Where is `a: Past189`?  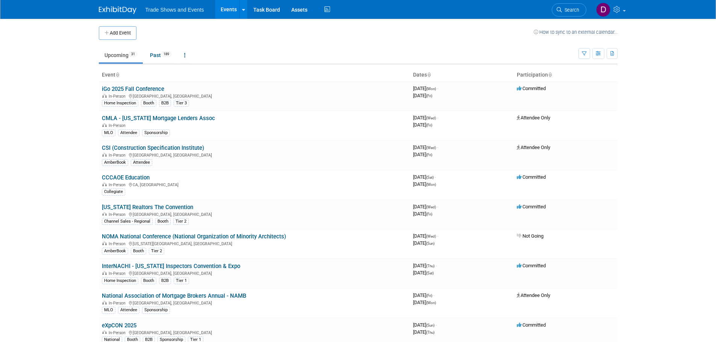
a: Past189 is located at coordinates (160, 55).